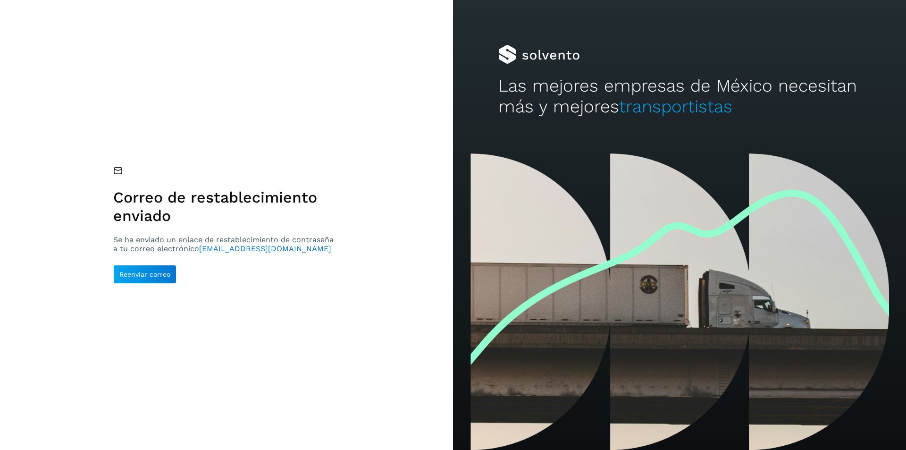 This screenshot has width=906, height=450. What do you see at coordinates (676, 106) in the screenshot?
I see `span: transportistas` at bounding box center [676, 106].